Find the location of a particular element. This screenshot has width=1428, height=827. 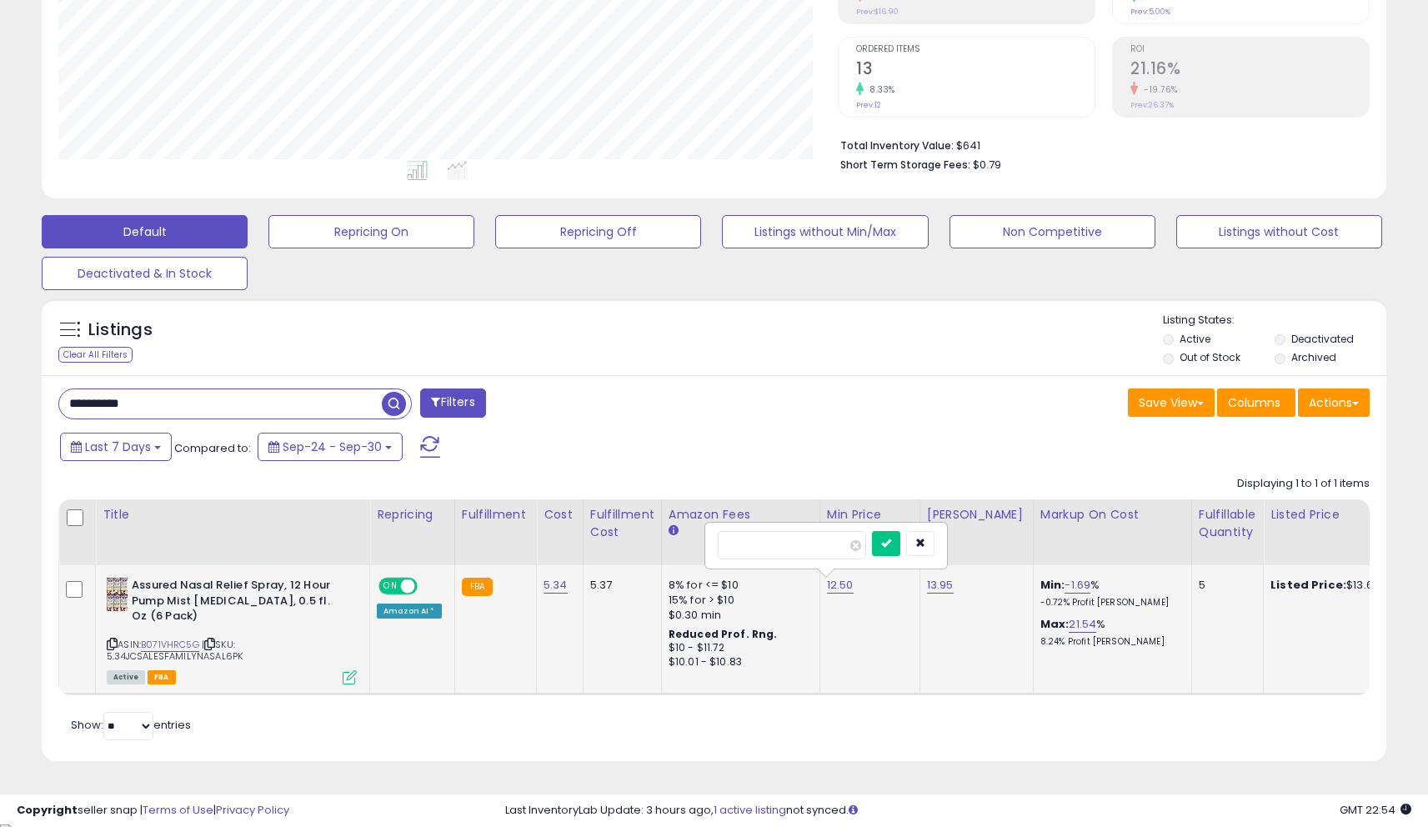

span: Ordered Items is located at coordinates (976, 49).